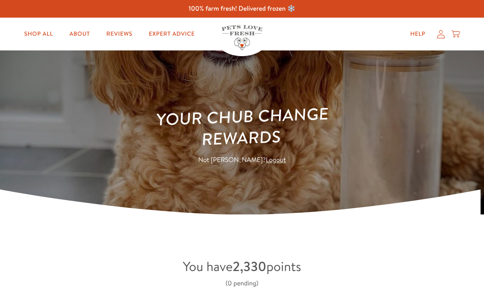  I want to click on a: About, so click(80, 34).